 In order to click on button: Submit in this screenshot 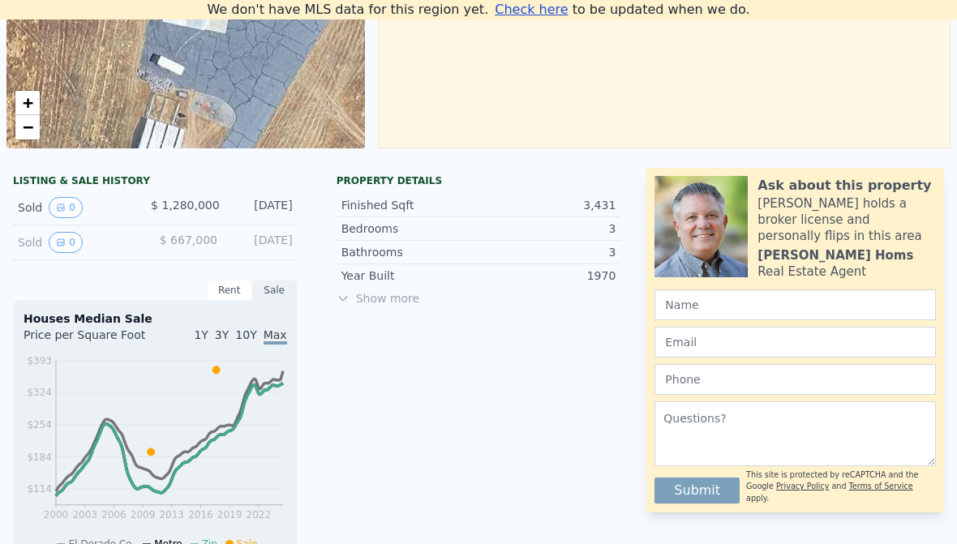, I will do `click(696, 491)`.